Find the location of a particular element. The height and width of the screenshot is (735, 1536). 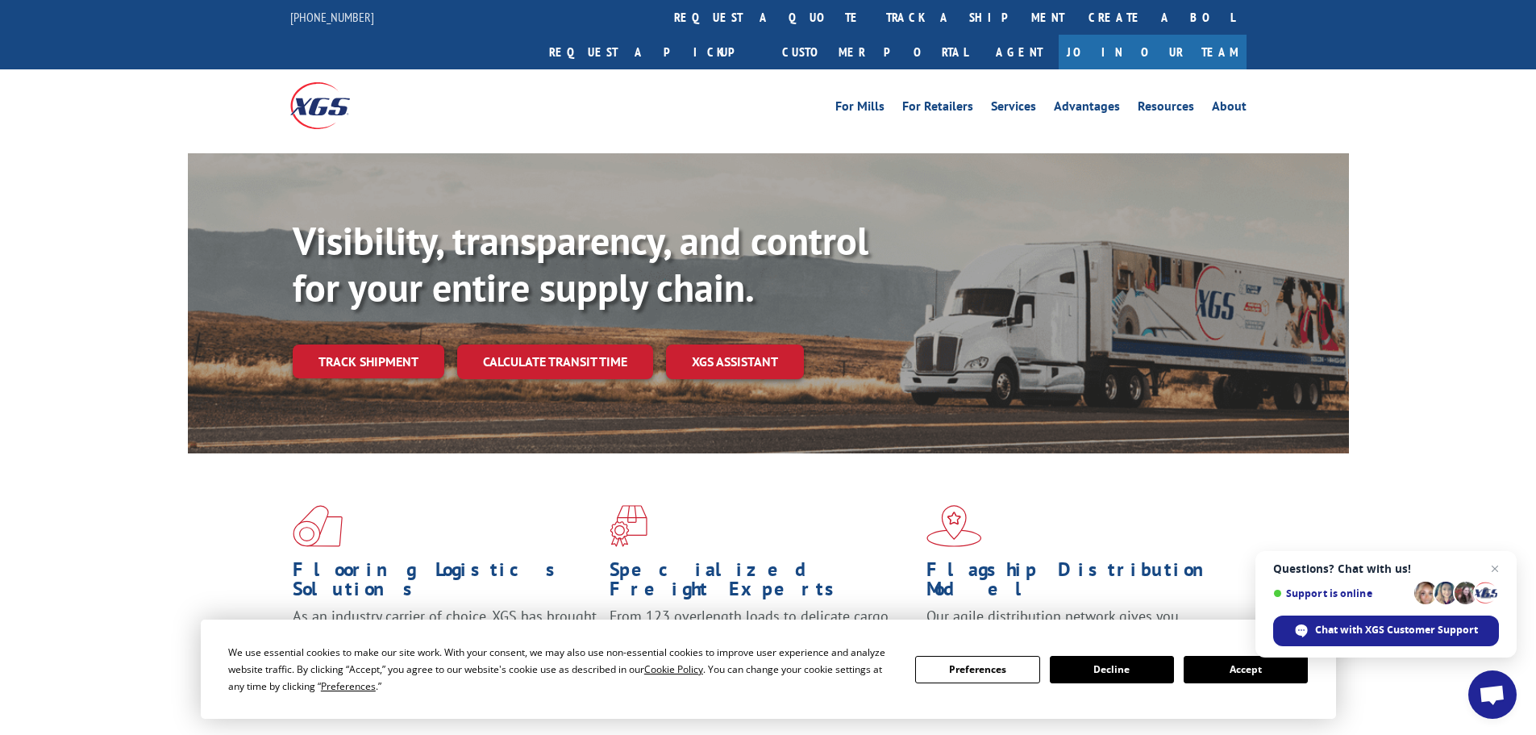

a: For Retailers is located at coordinates (938, 109).